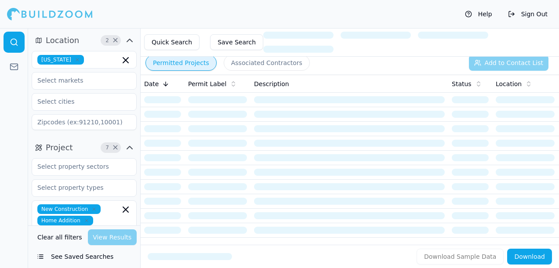 The width and height of the screenshot is (559, 268). Describe the element at coordinates (79, 80) in the screenshot. I see `input: Select markets` at that location.